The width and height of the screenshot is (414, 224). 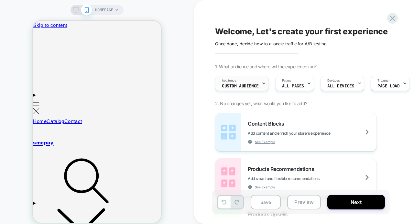 What do you see at coordinates (22, 101) in the screenshot?
I see `span: Catalog` at bounding box center [22, 101].